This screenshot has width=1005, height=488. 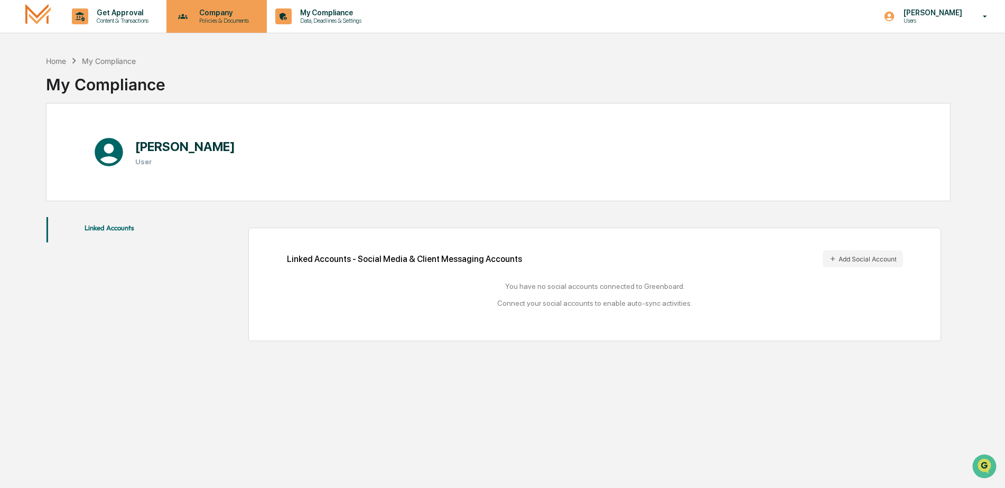 What do you see at coordinates (223, 21) in the screenshot?
I see `p: Policies & Documents` at bounding box center [223, 21].